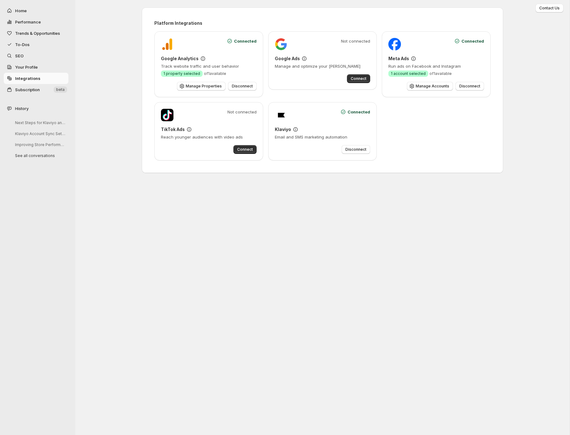 The image size is (570, 435). I want to click on h3: TikTok Ads, so click(173, 129).